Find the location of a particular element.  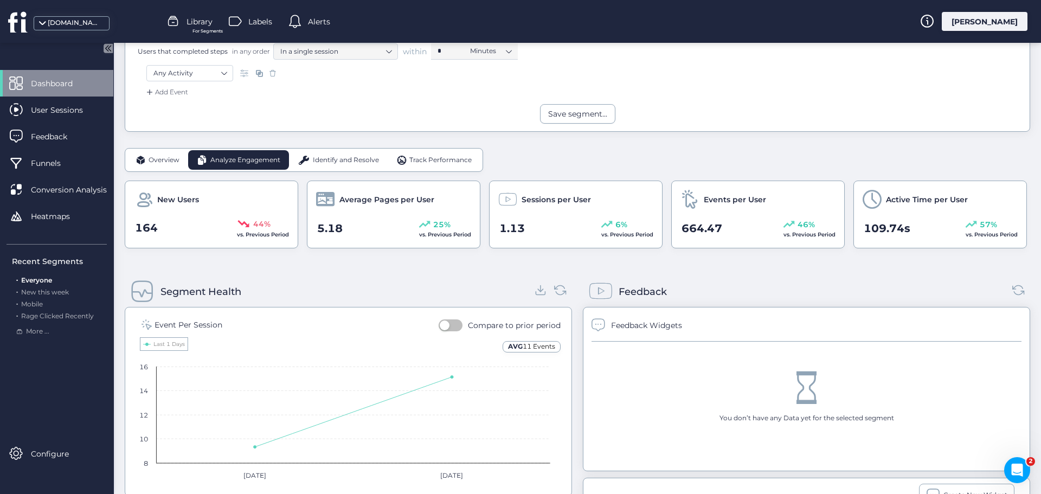

nz-select-item: In a single session is located at coordinates (335, 51).